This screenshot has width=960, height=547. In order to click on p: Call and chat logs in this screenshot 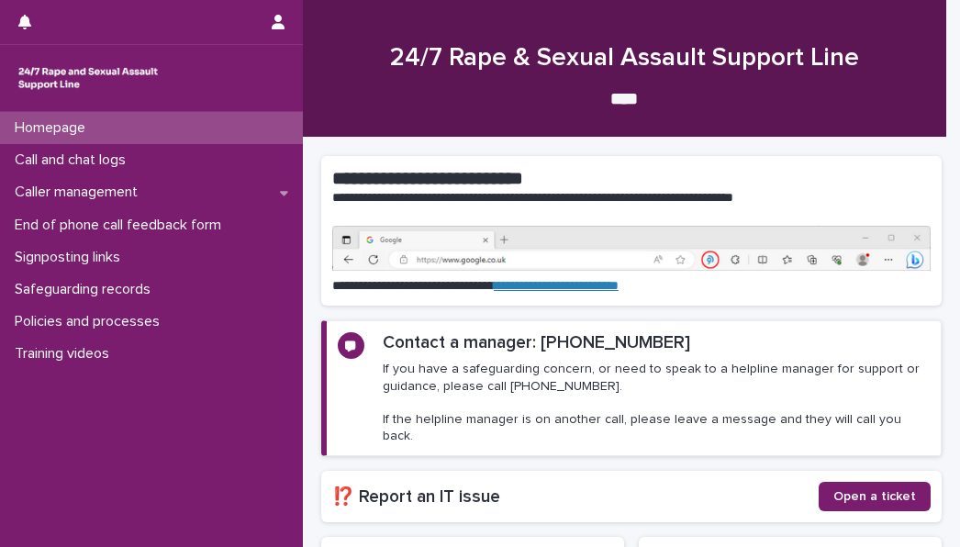, I will do `click(73, 160)`.